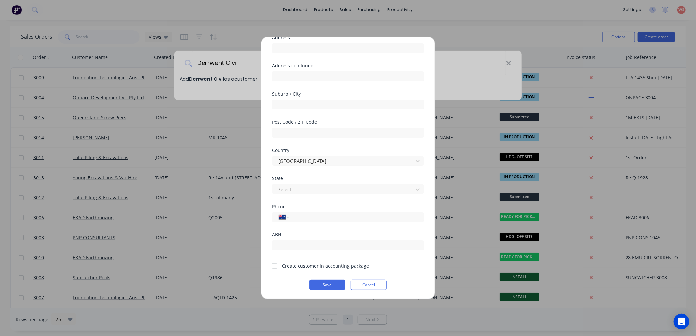  What do you see at coordinates (348, 38) in the screenshot?
I see `div: Address` at bounding box center [348, 38].